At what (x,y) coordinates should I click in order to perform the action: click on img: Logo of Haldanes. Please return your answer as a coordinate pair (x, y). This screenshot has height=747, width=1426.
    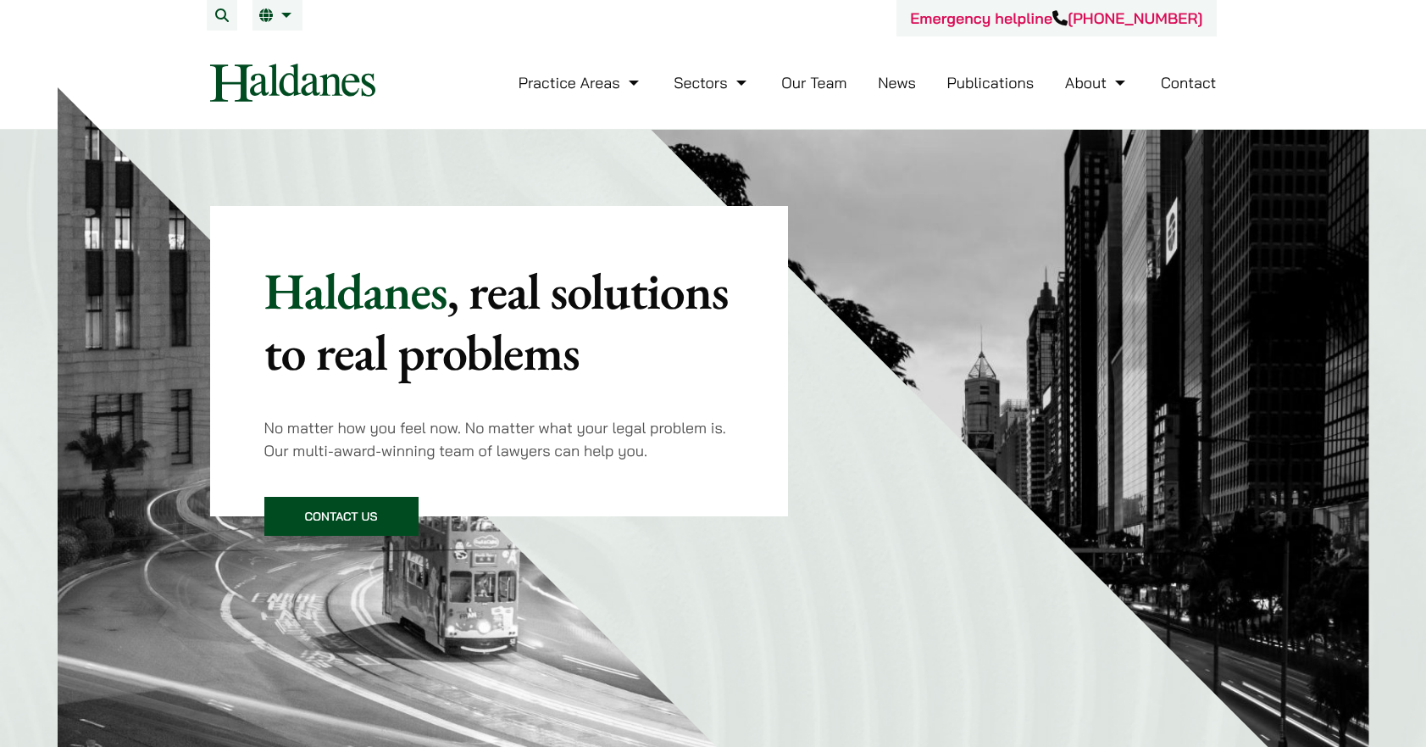
    Looking at the image, I should click on (292, 82).